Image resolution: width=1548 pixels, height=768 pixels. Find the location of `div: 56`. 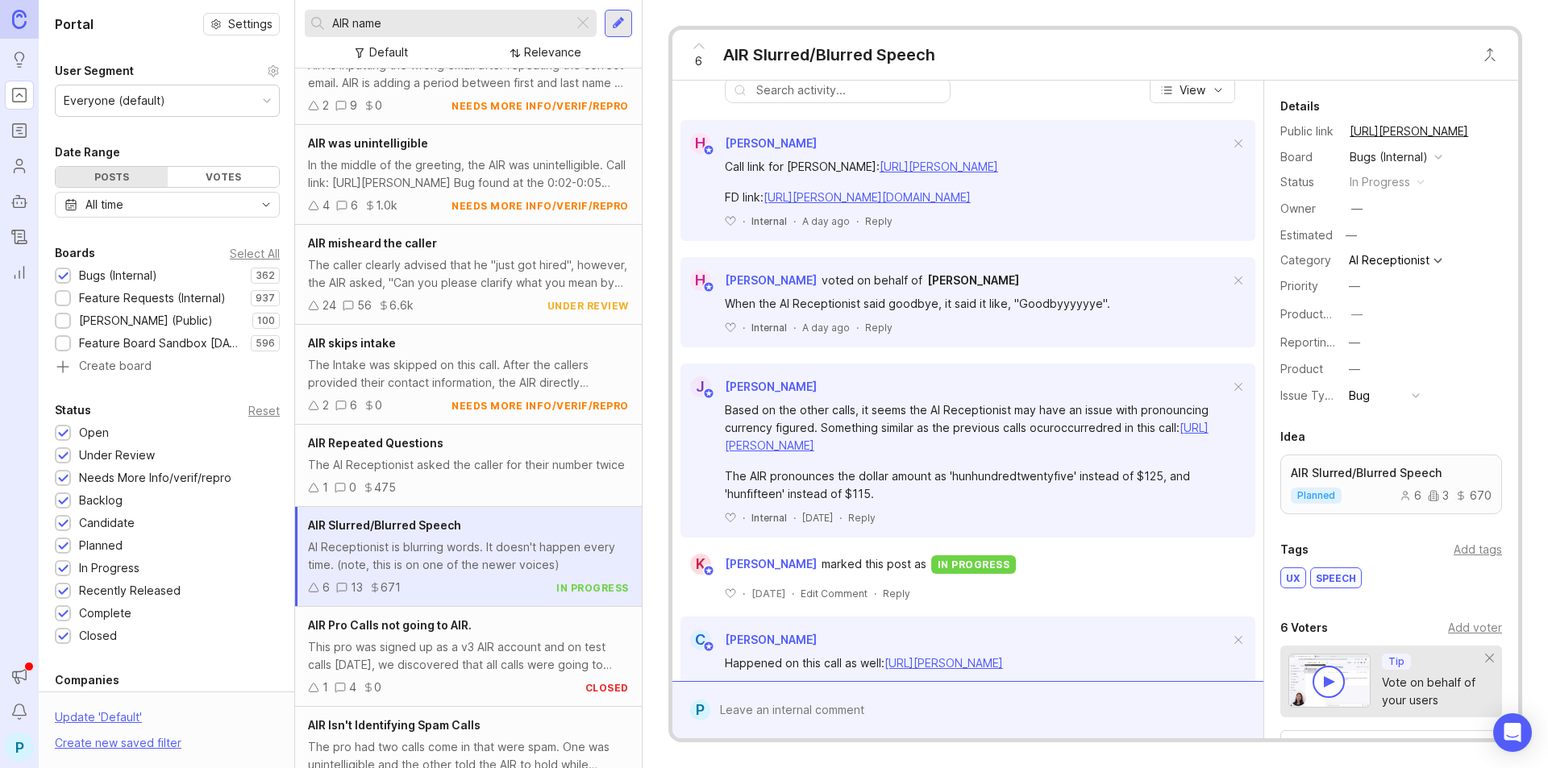

div: 56 is located at coordinates (364, 306).